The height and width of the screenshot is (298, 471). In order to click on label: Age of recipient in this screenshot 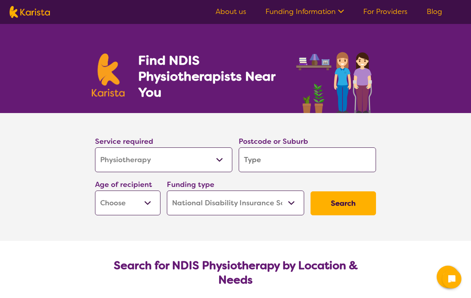, I will do `click(123, 184)`.